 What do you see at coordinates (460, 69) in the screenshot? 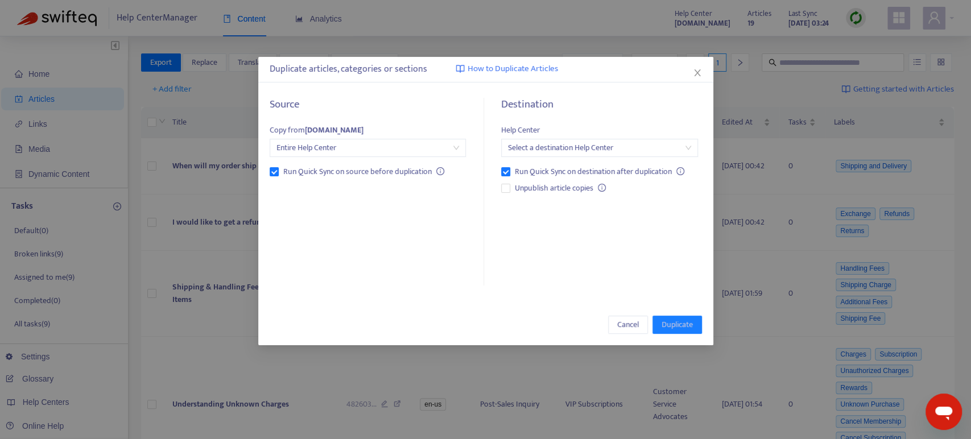
I see `img: image-link` at bounding box center [460, 69].